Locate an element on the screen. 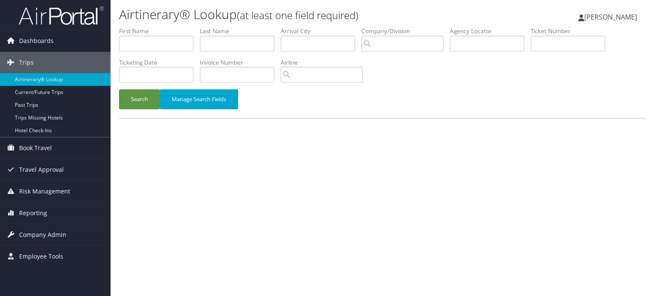 This screenshot has width=654, height=296. img: airportal-logo.png is located at coordinates (61, 15).